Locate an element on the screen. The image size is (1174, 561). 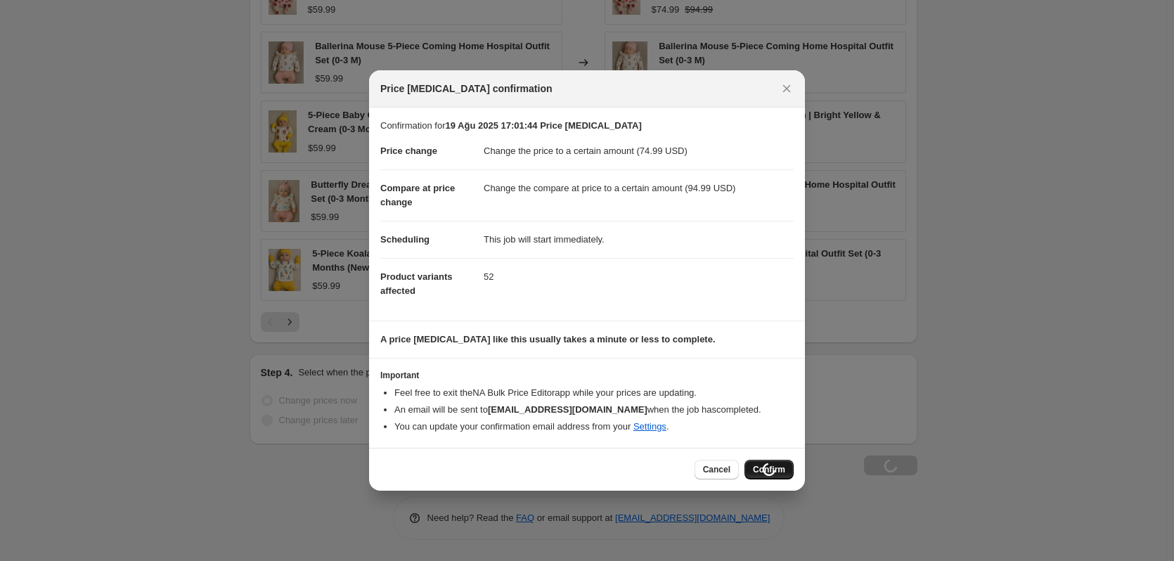
button: Cancel is located at coordinates (716, 469).